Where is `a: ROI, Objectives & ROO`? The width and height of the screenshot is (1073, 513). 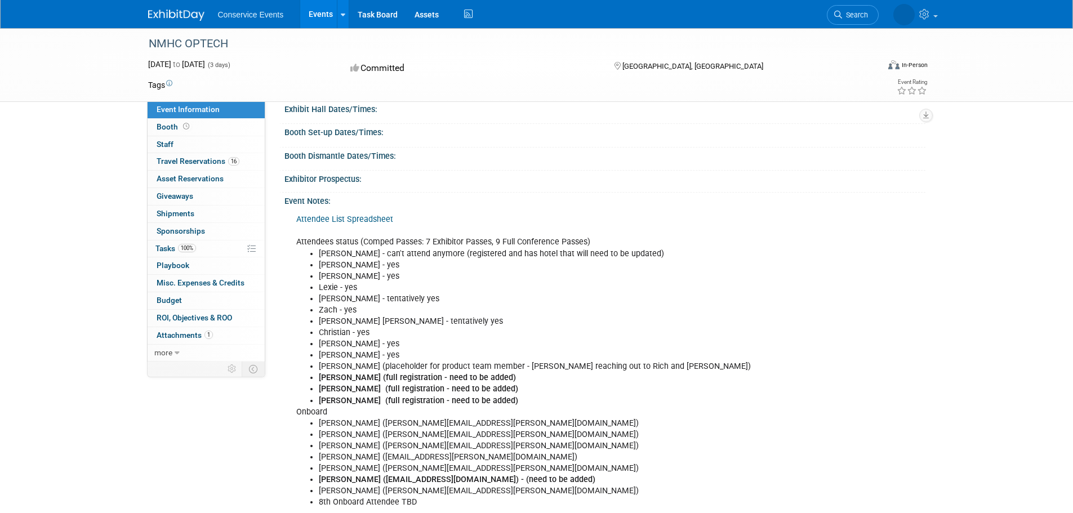 a: ROI, Objectives & ROO is located at coordinates (206, 318).